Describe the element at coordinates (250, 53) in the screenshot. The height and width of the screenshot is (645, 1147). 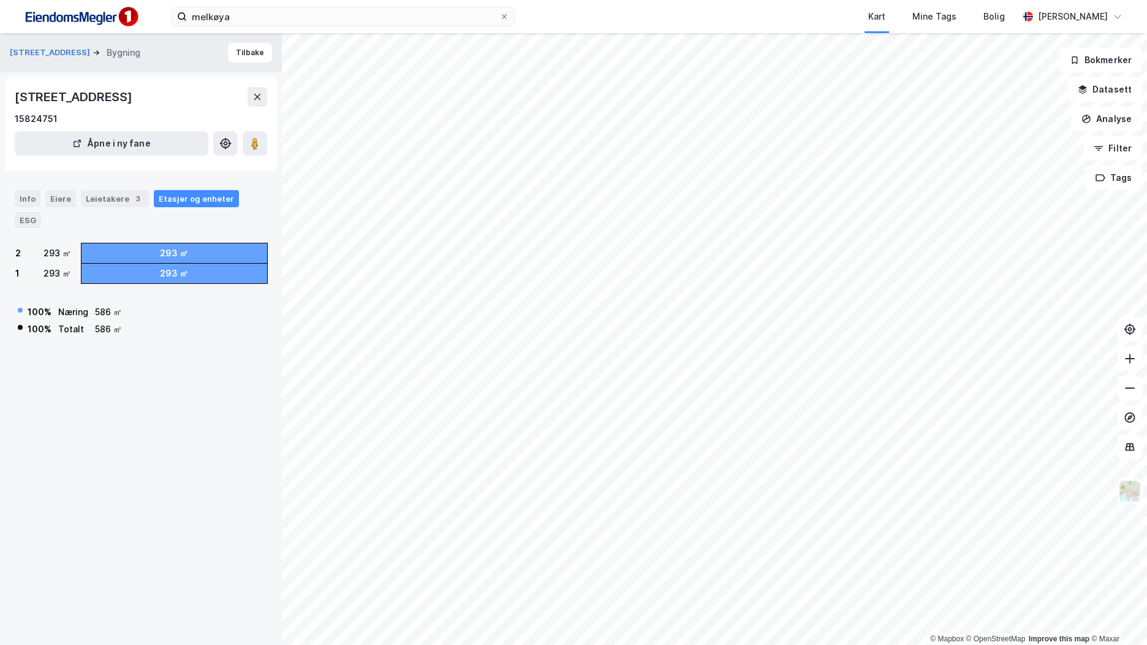
I see `button: Tilbake` at that location.